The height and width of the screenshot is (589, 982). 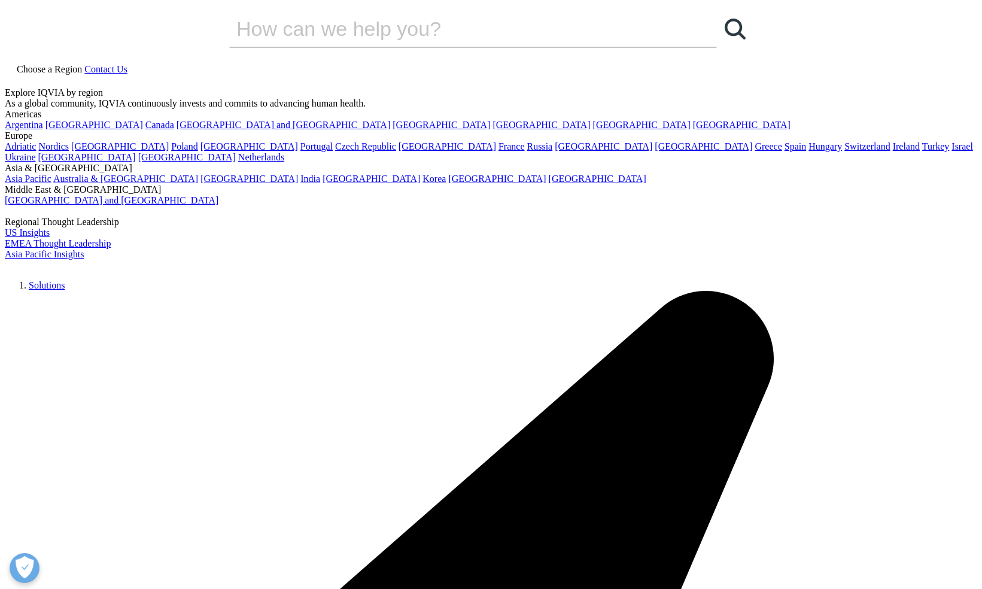 What do you see at coordinates (434, 178) in the screenshot?
I see `a: Korea` at bounding box center [434, 178].